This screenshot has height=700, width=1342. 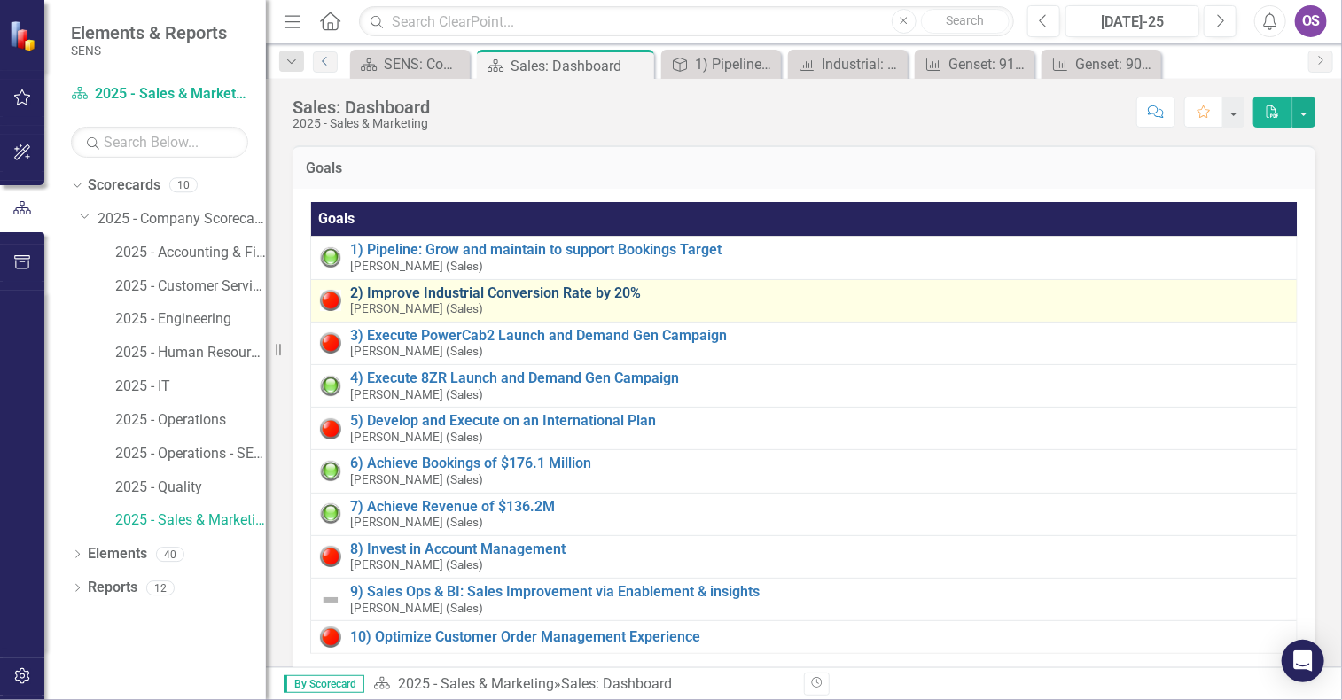 What do you see at coordinates (24, 35) in the screenshot?
I see `img: ClearPoint Strategy` at bounding box center [24, 35].